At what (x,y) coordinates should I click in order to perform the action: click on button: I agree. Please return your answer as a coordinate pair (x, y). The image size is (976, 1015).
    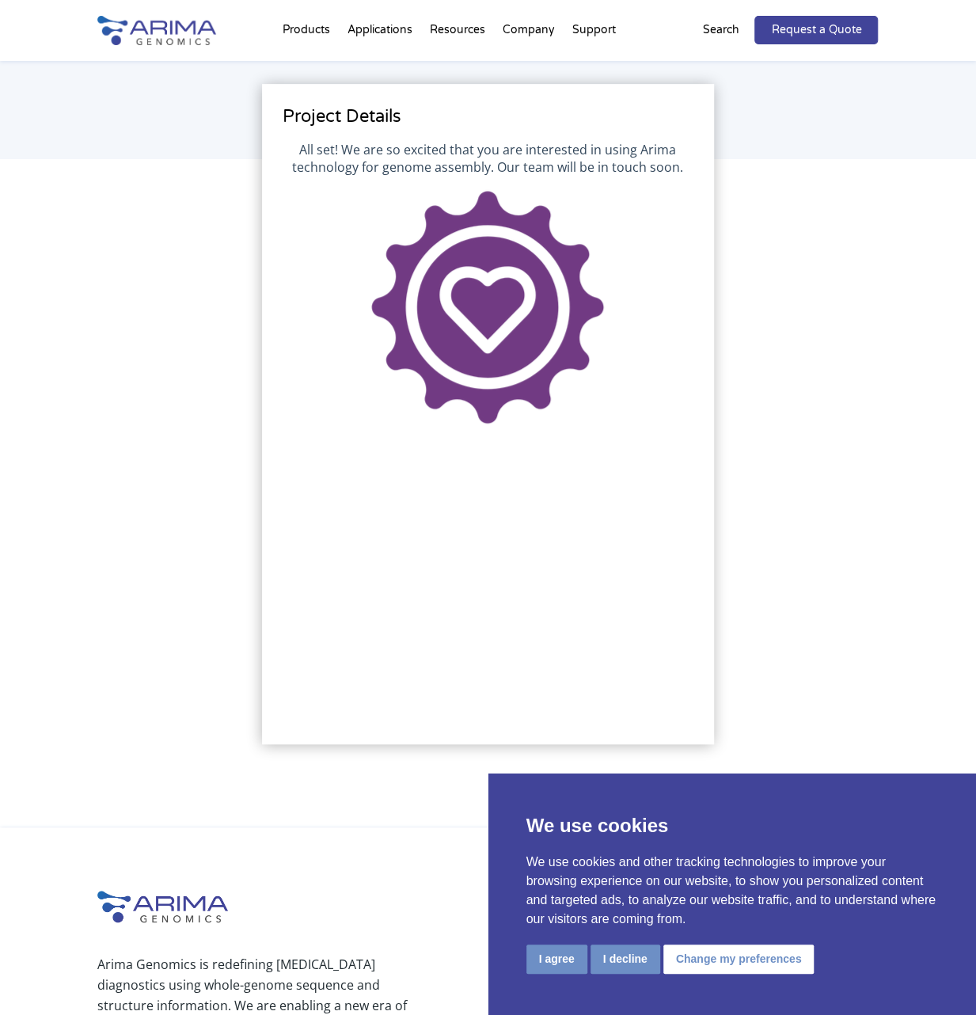
    Looking at the image, I should click on (557, 959).